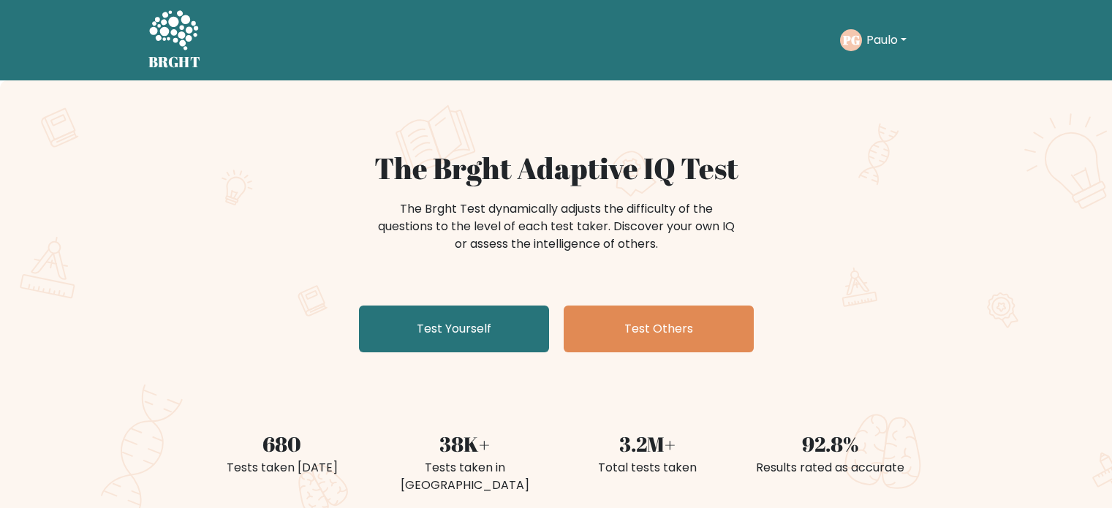  I want to click on a: Test Others, so click(659, 329).